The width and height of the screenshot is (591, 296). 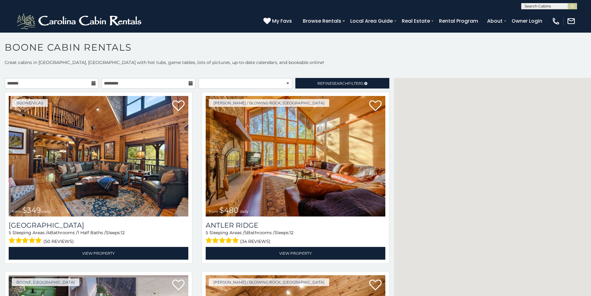 I want to click on span: (50 reviews), so click(x=59, y=241).